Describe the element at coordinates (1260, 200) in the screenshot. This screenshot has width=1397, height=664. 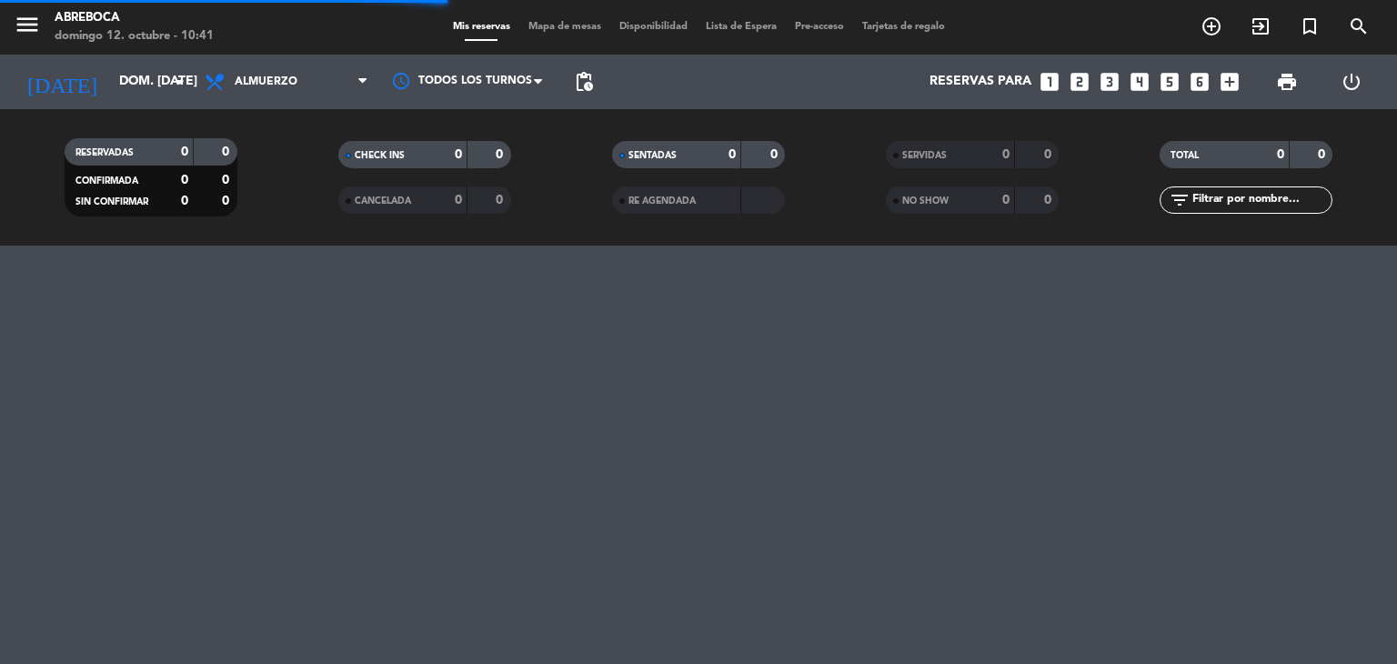
I see `input: Filtrar por nombre...` at that location.